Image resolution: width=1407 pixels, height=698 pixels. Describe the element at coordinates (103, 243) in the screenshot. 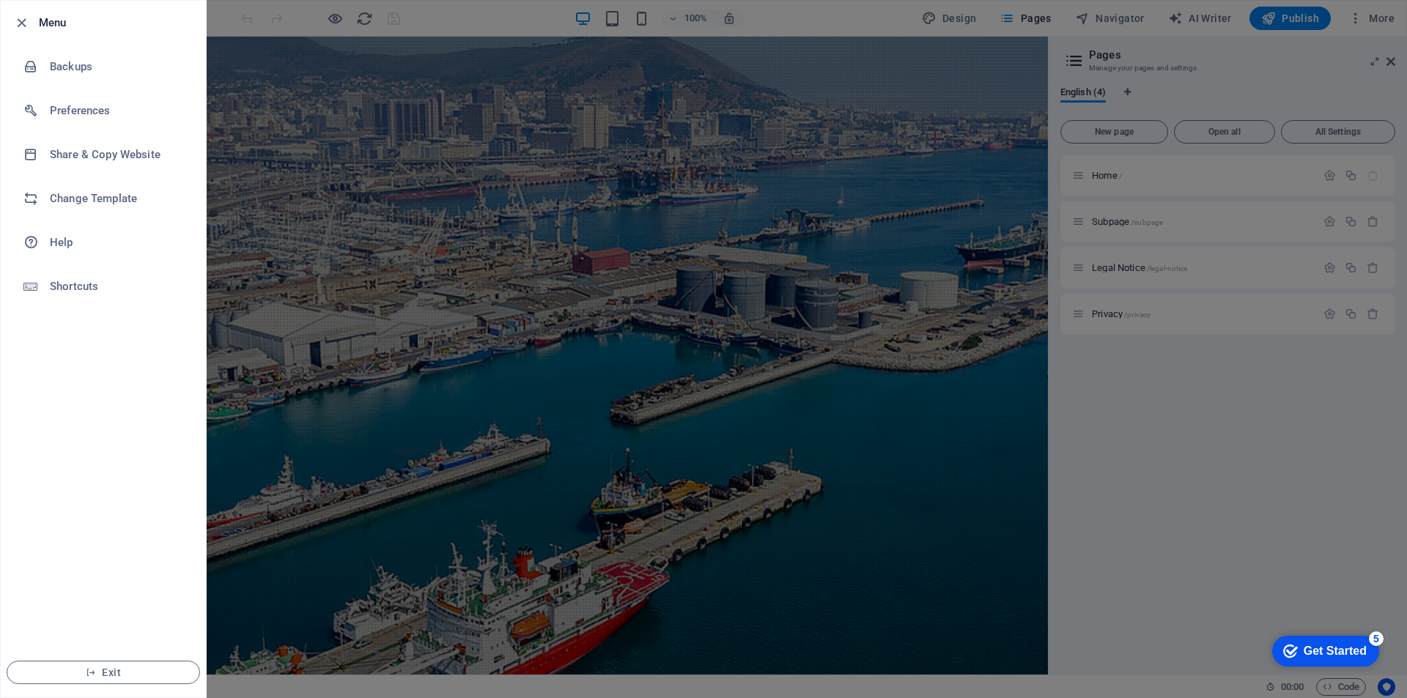

I see `a: Help` at that location.